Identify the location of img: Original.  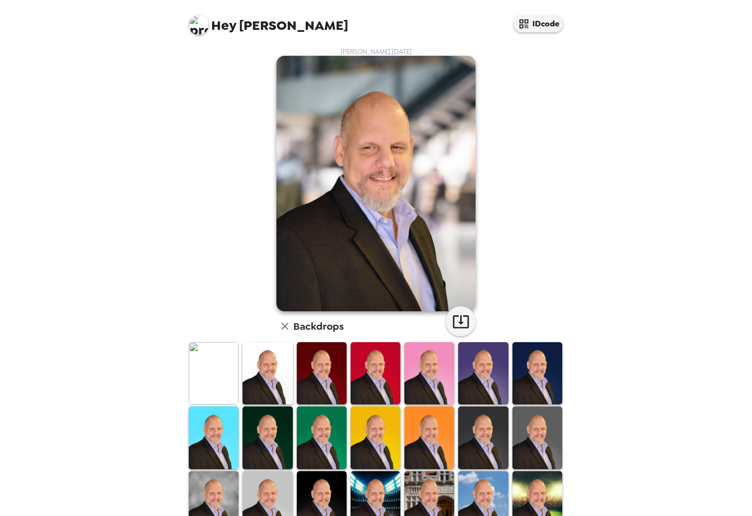
(214, 373).